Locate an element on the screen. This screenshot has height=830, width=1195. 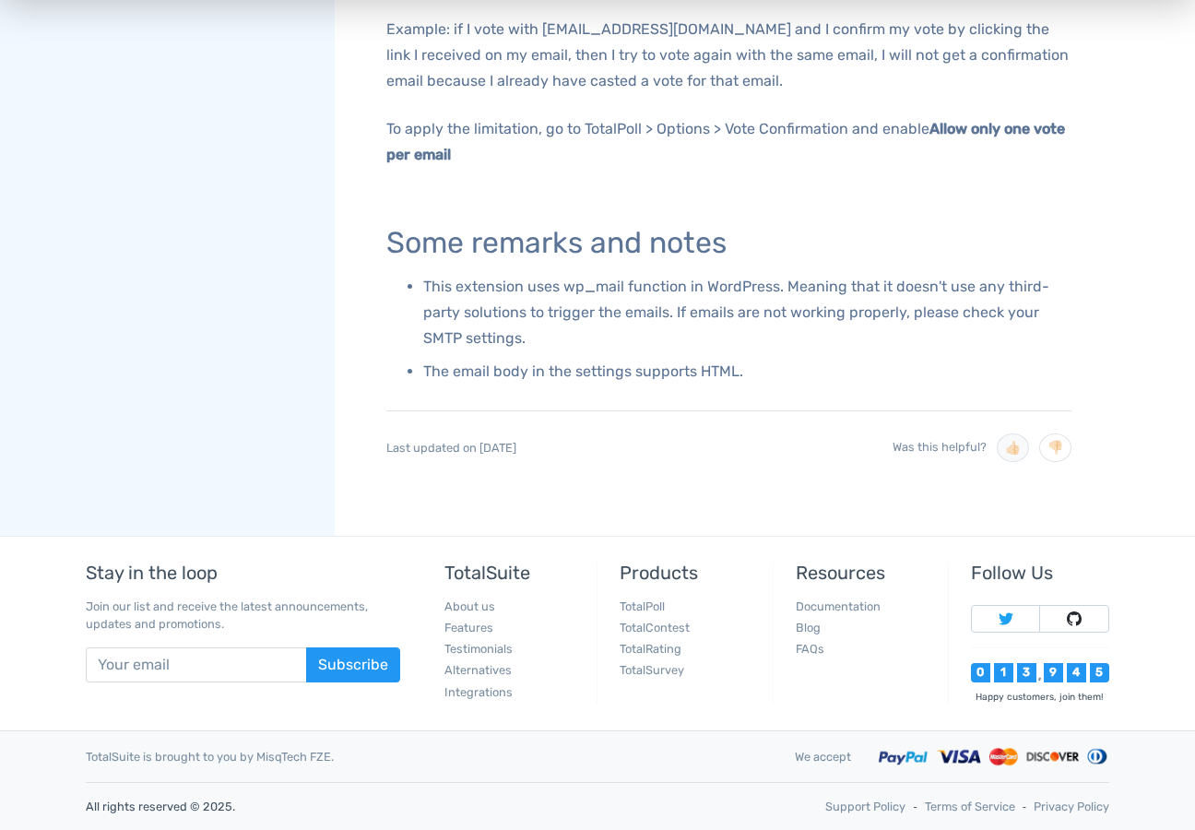
a: Terms of Service is located at coordinates (970, 806).